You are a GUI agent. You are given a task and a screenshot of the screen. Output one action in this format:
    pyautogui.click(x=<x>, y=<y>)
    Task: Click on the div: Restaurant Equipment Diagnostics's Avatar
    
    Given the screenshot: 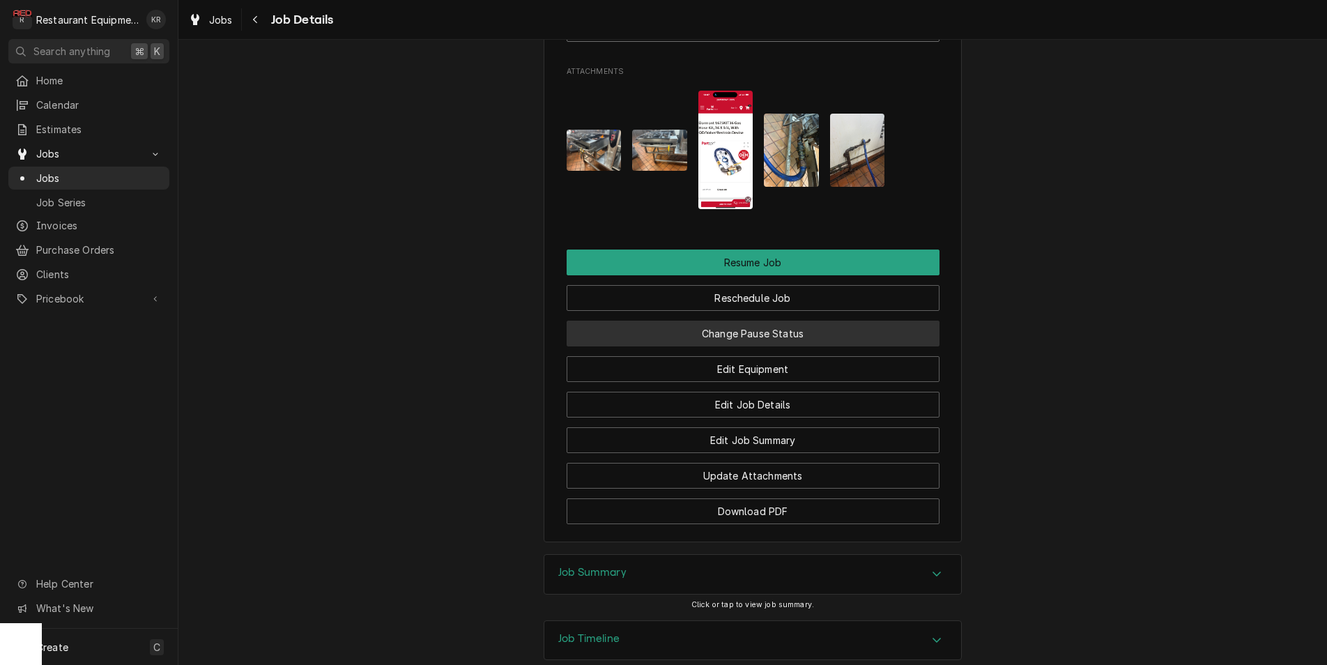 What is the action you would take?
    pyautogui.click(x=22, y=20)
    